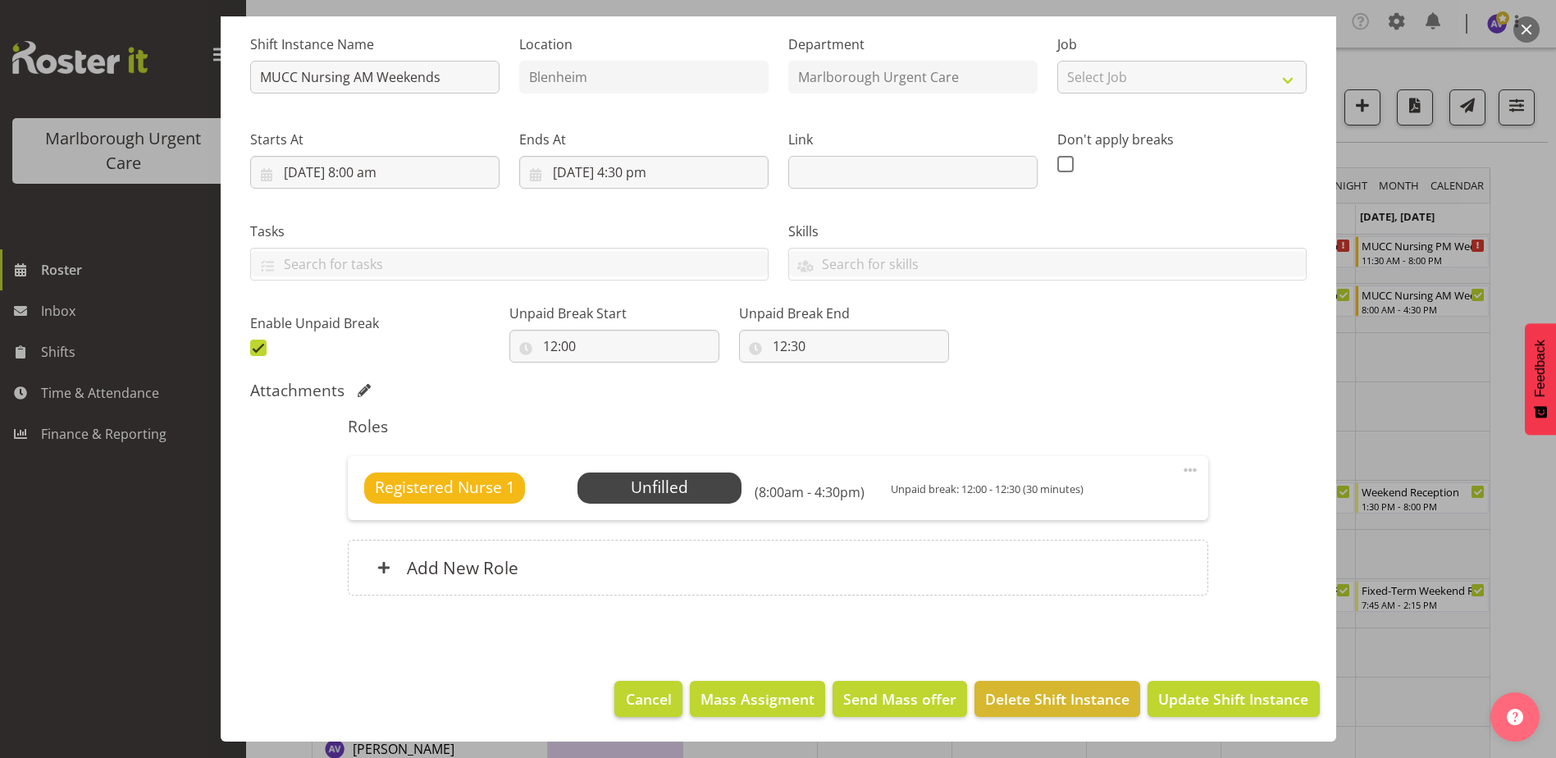  Describe the element at coordinates (1048, 231) in the screenshot. I see `label: Skills` at that location.